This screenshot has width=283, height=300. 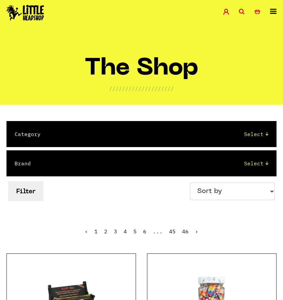 What do you see at coordinates (106, 231) in the screenshot?
I see `a: 2` at bounding box center [106, 231].